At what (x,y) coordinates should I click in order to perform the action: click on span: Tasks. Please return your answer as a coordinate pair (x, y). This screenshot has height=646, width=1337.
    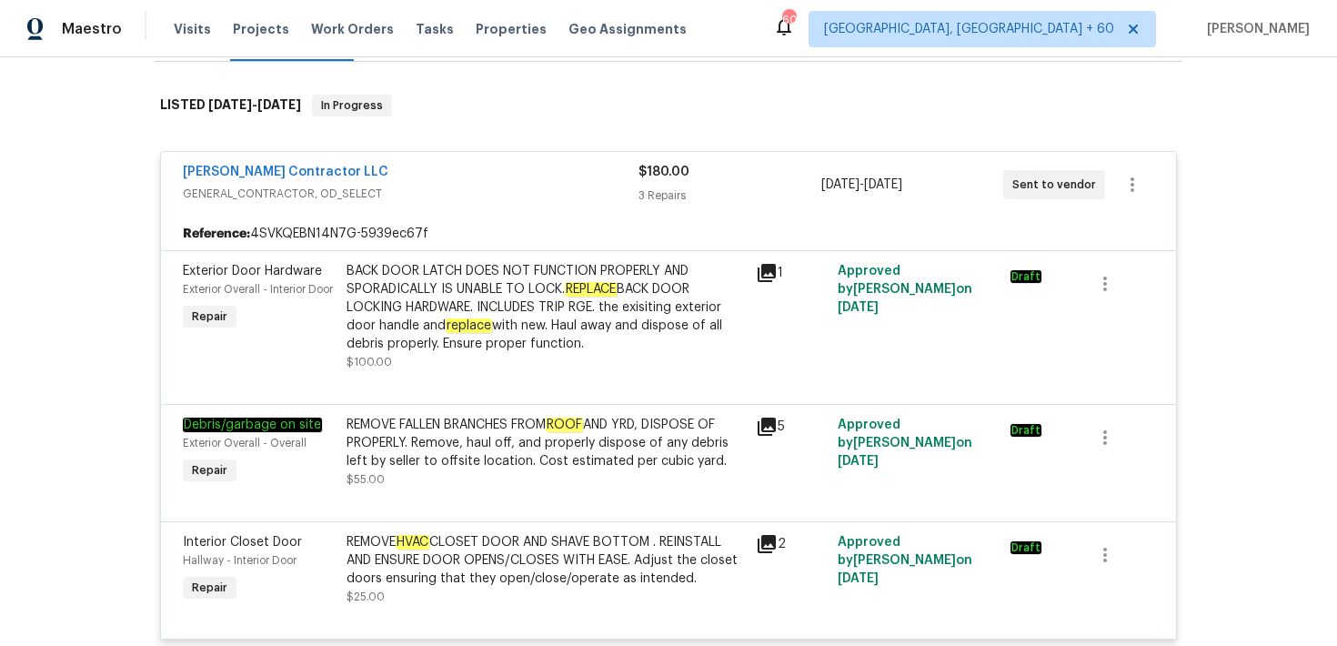
    Looking at the image, I should click on (435, 29).